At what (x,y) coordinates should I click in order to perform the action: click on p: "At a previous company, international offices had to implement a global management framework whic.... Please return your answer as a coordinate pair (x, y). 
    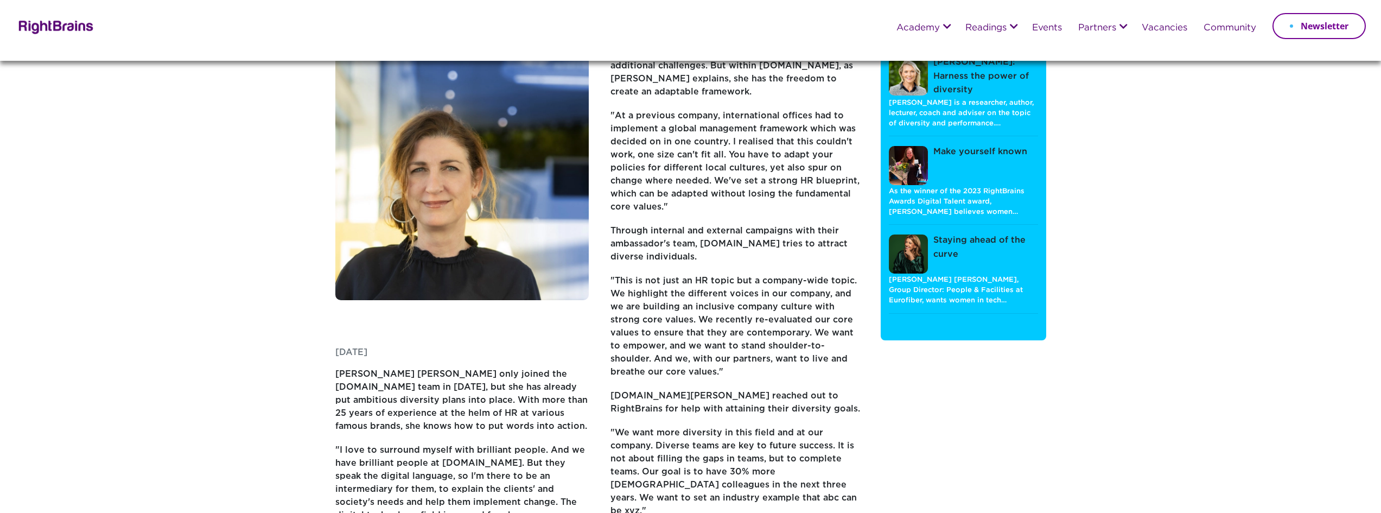
    Looking at the image, I should click on (737, 167).